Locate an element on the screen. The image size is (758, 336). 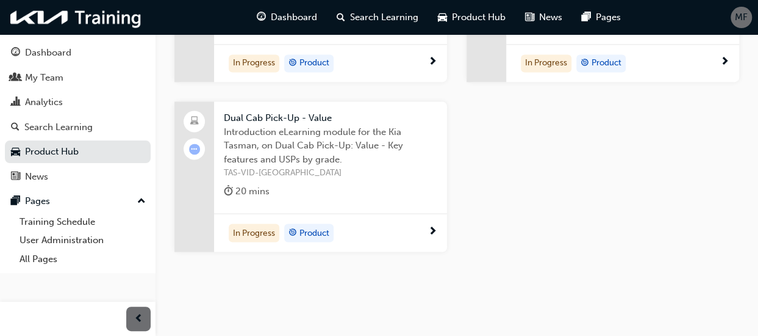
button: Pages is located at coordinates (77, 201).